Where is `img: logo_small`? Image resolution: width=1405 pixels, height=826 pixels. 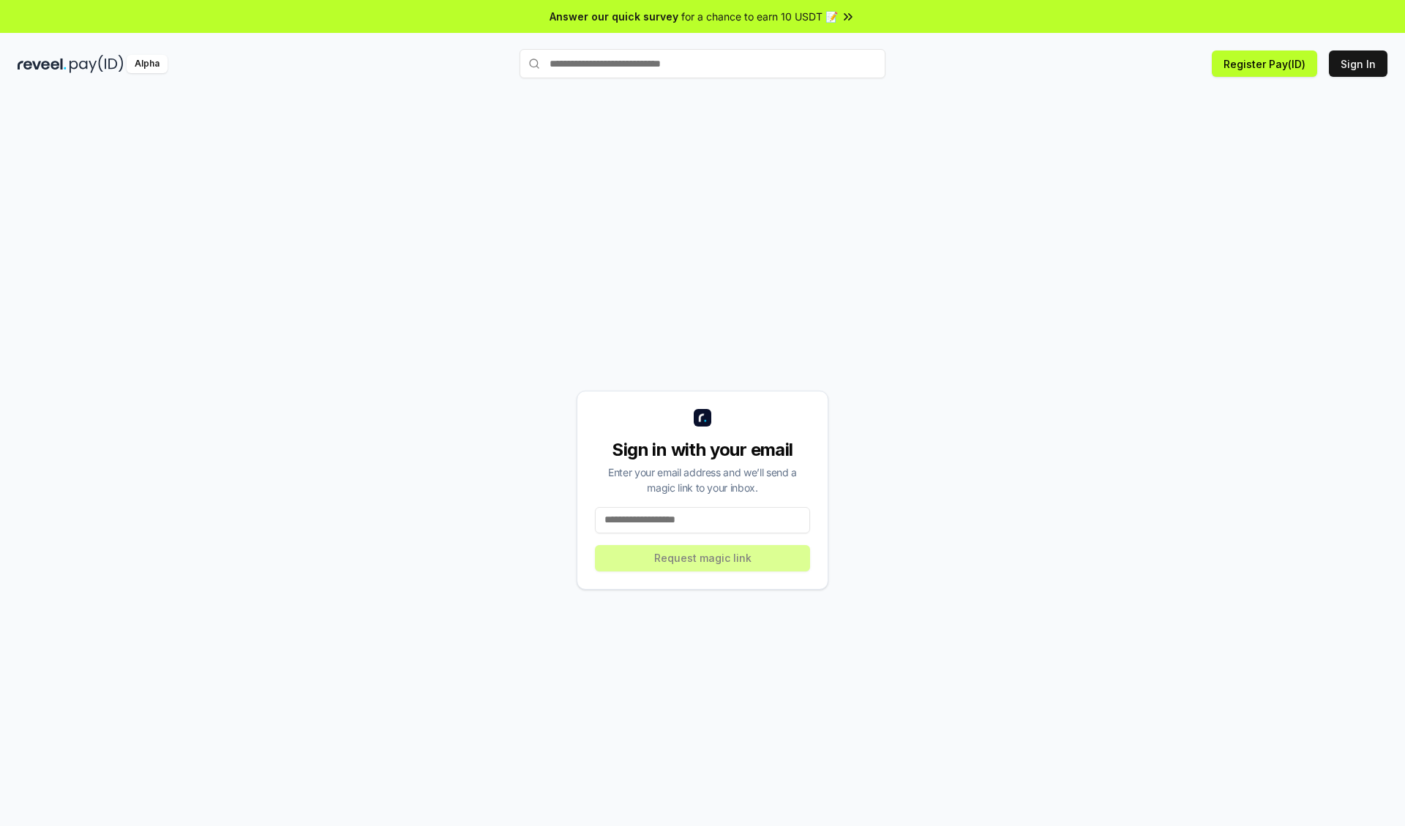
img: logo_small is located at coordinates (703, 418).